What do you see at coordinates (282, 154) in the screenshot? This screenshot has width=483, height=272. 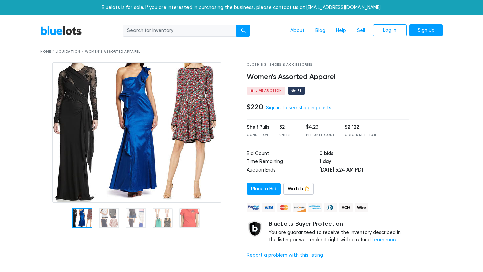 I see `td: Bid Count` at bounding box center [282, 154].